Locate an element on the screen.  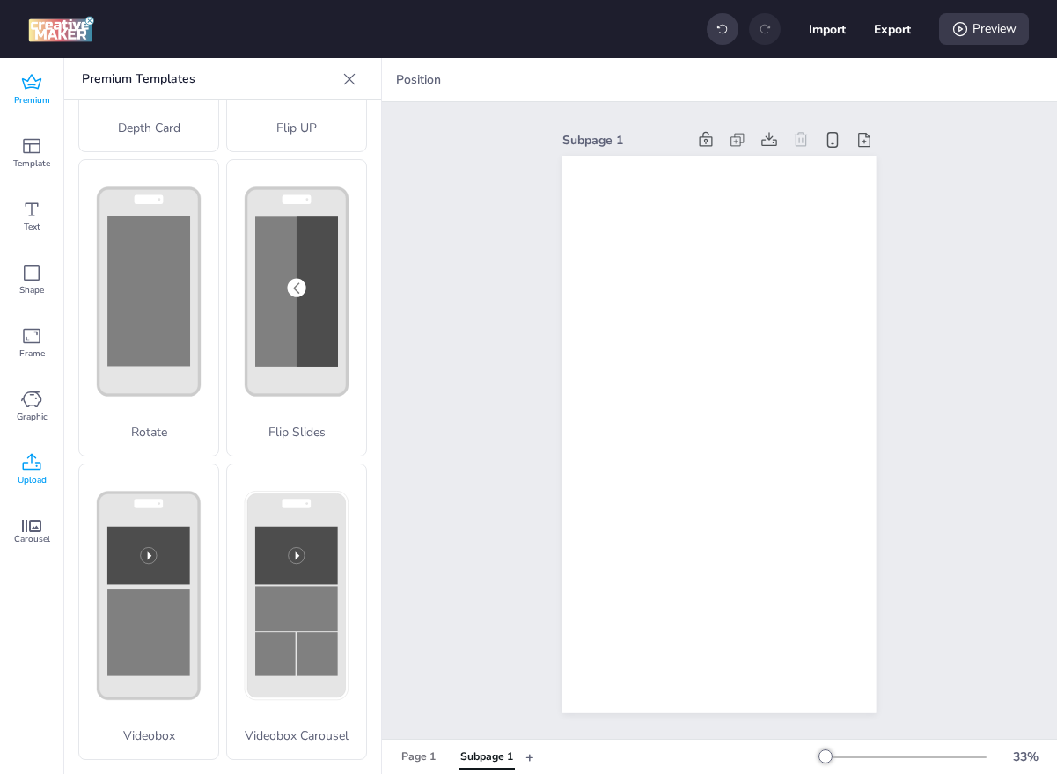
span: Premium is located at coordinates (32, 100).